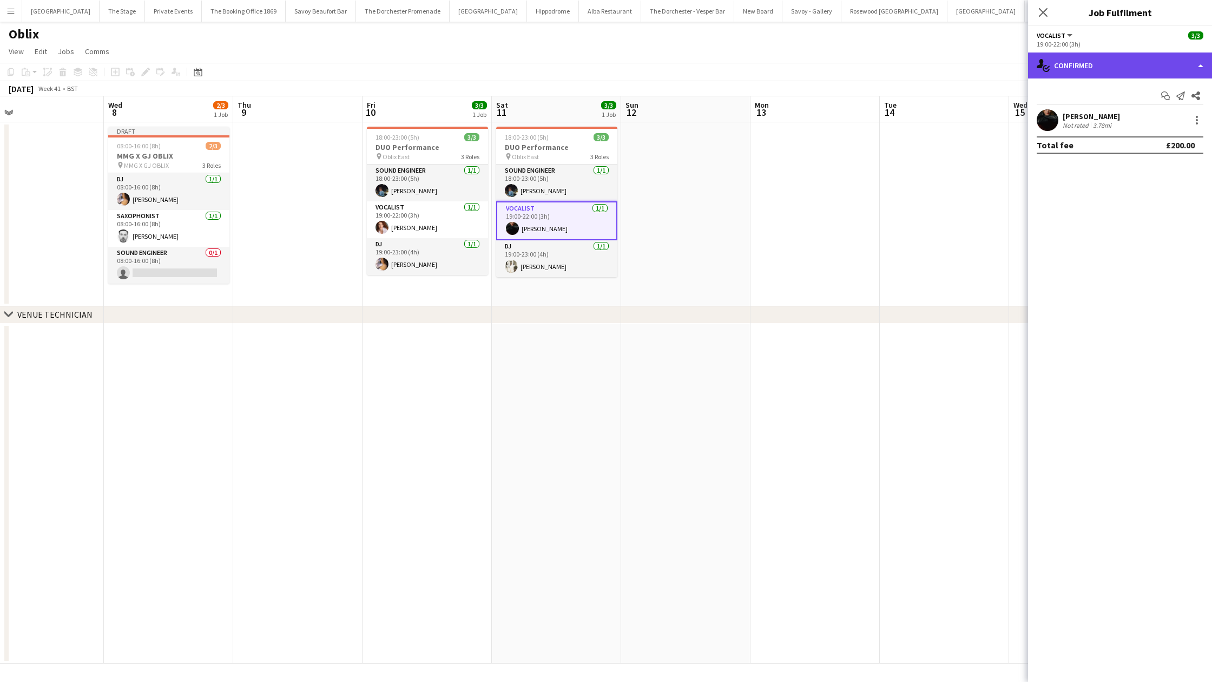 This screenshot has height=682, width=1212. Describe the element at coordinates (146, 165) in the screenshot. I see `span: MMG X GJ OBLIX` at that location.